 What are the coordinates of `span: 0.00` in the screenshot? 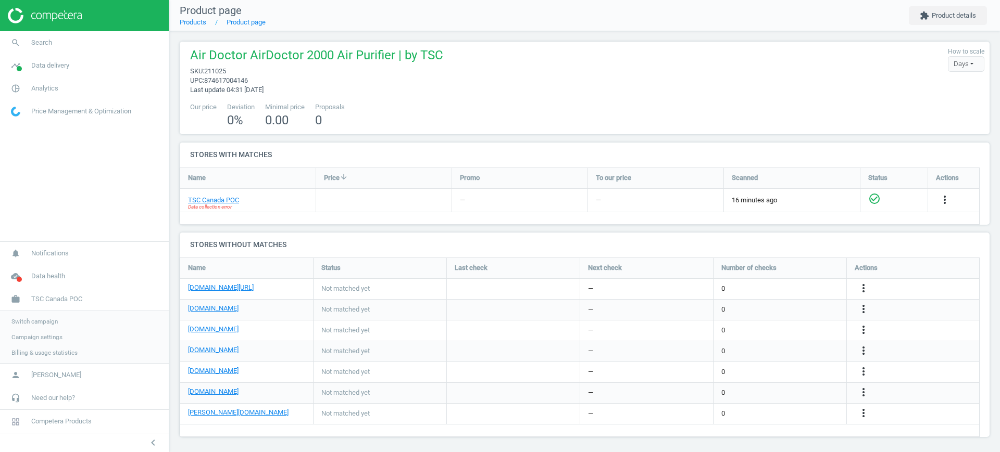 It's located at (276, 120).